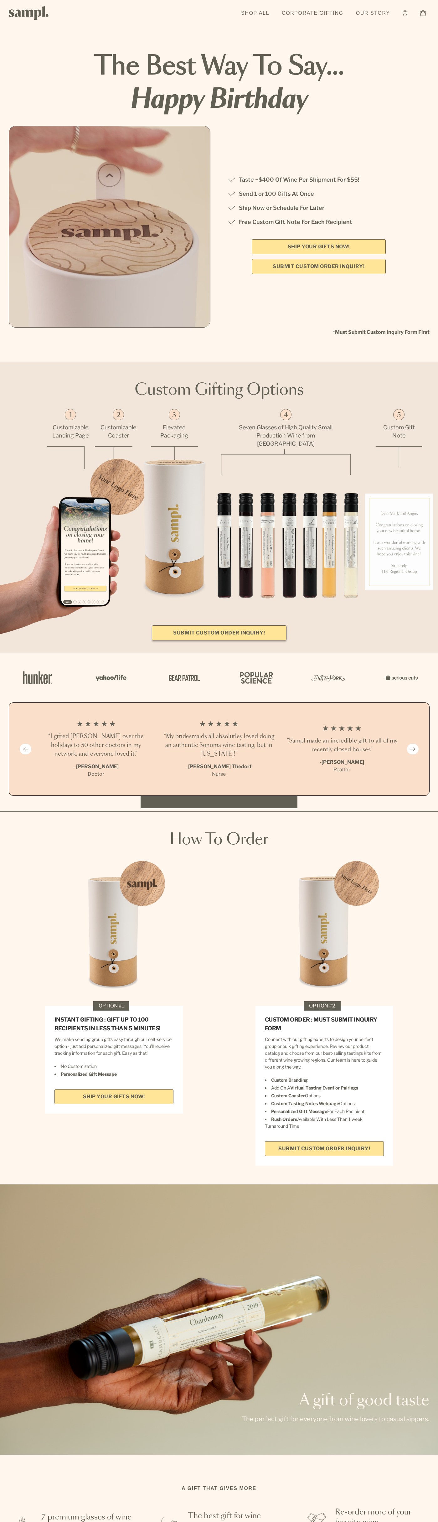 Image resolution: width=438 pixels, height=1522 pixels. I want to click on span: Doctor, so click(96, 774).